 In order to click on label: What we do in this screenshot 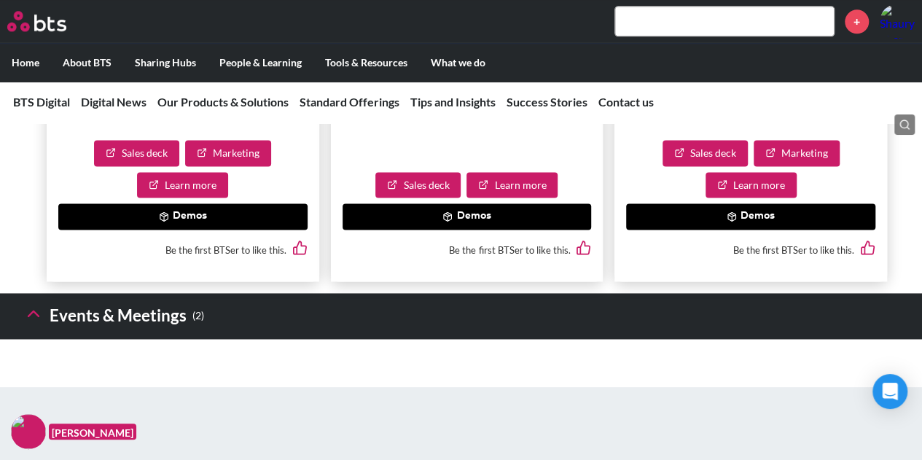, I will do `click(458, 63)`.